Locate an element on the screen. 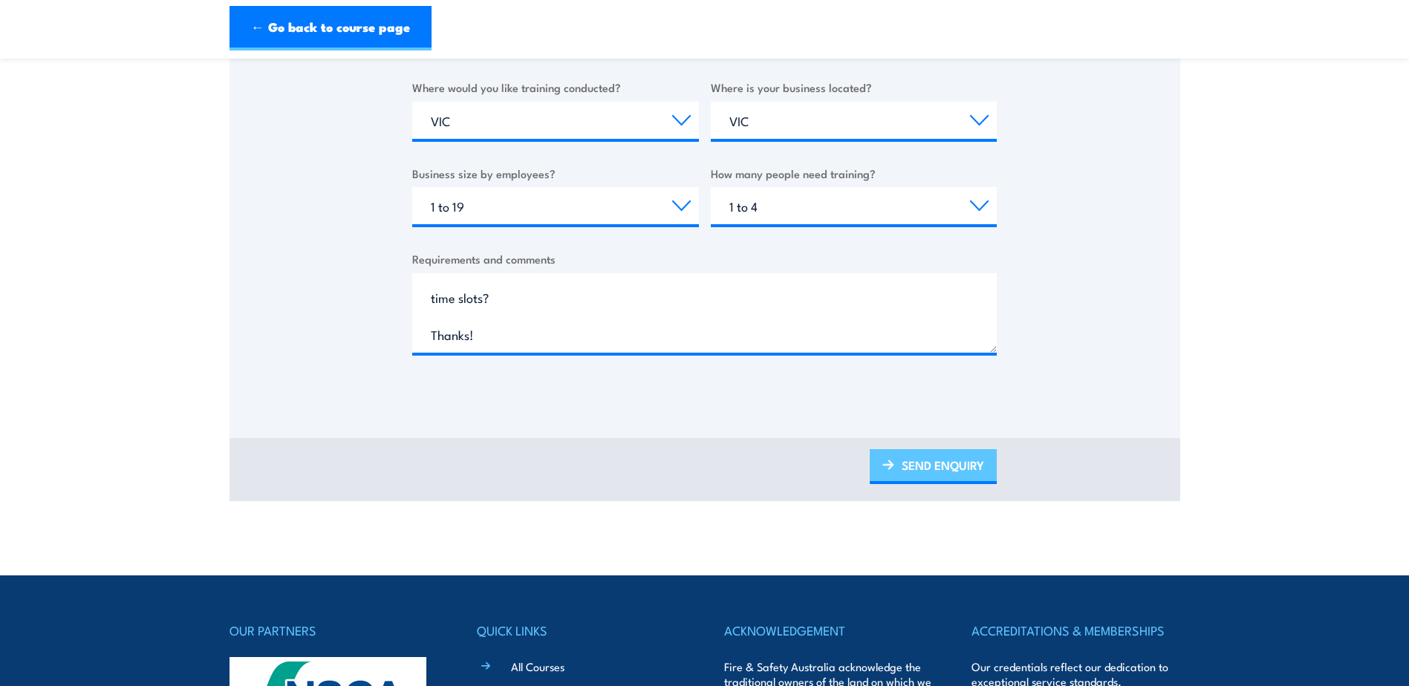 Image resolution: width=1409 pixels, height=686 pixels. h4: QUICK LINKS is located at coordinates (581, 631).